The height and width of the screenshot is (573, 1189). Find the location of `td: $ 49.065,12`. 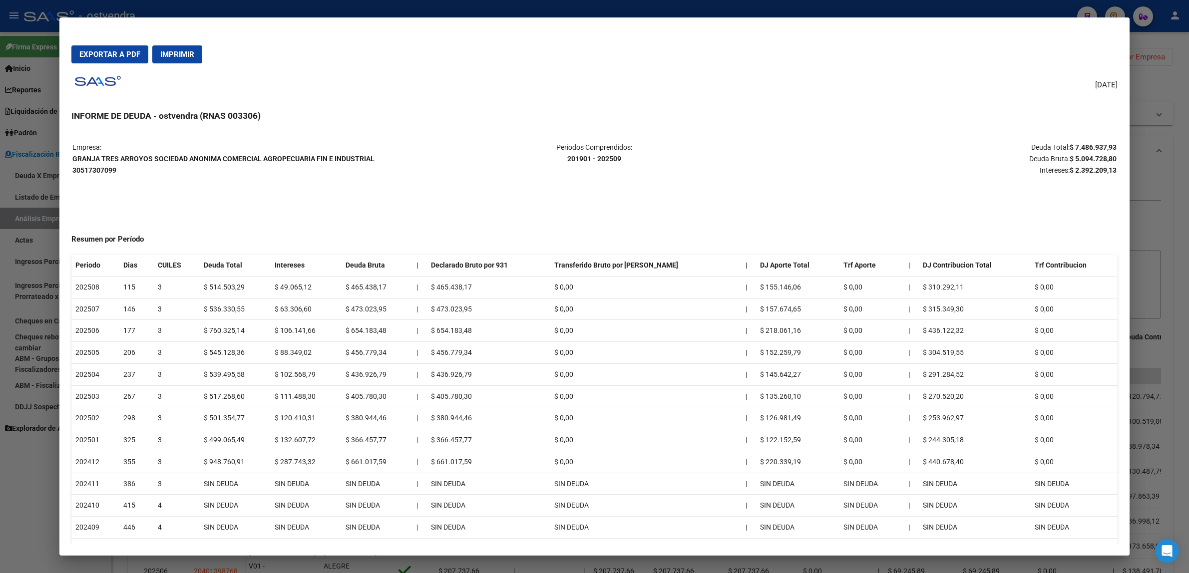

td: $ 49.065,12 is located at coordinates (306, 287).